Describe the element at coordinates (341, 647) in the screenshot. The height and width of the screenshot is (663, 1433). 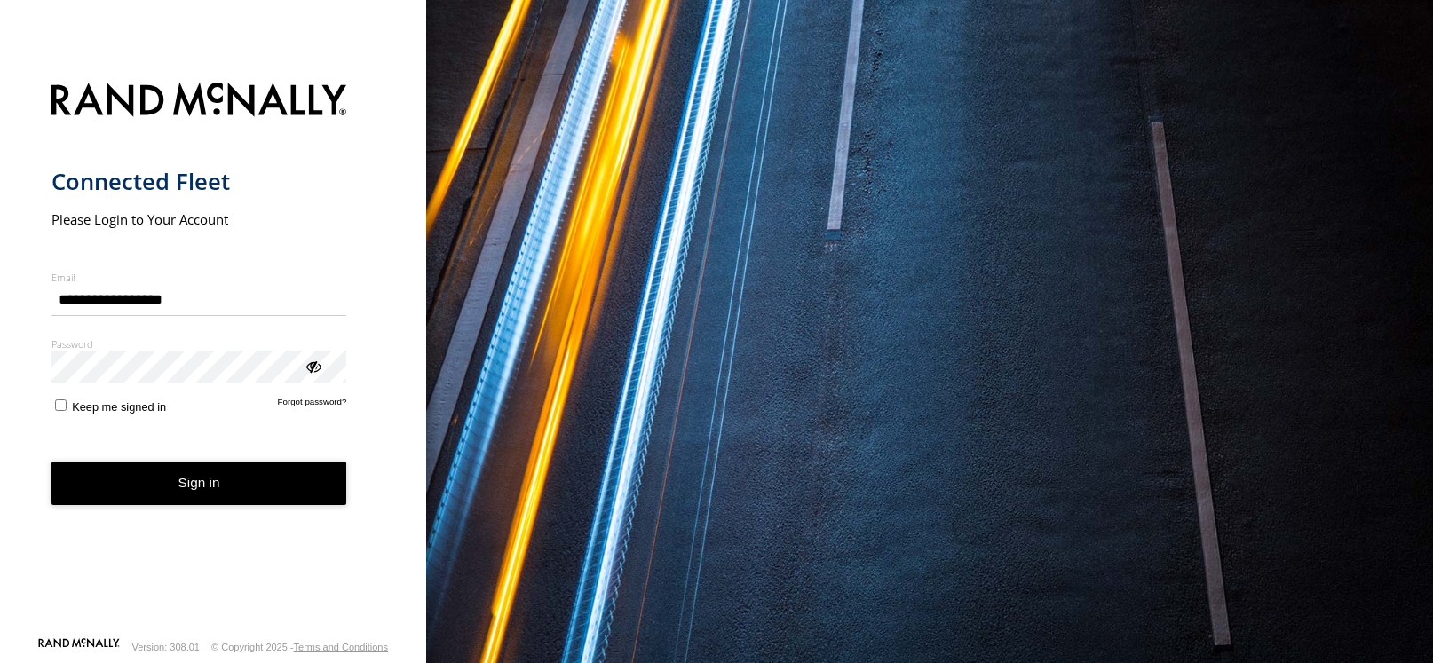
I see `a: Terms and Conditions` at that location.